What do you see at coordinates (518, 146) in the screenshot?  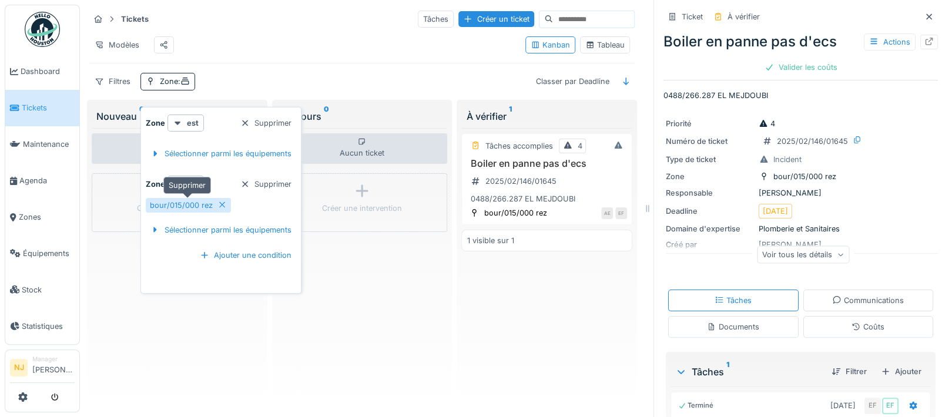 I see `div: Tâches accomplies` at bounding box center [518, 146].